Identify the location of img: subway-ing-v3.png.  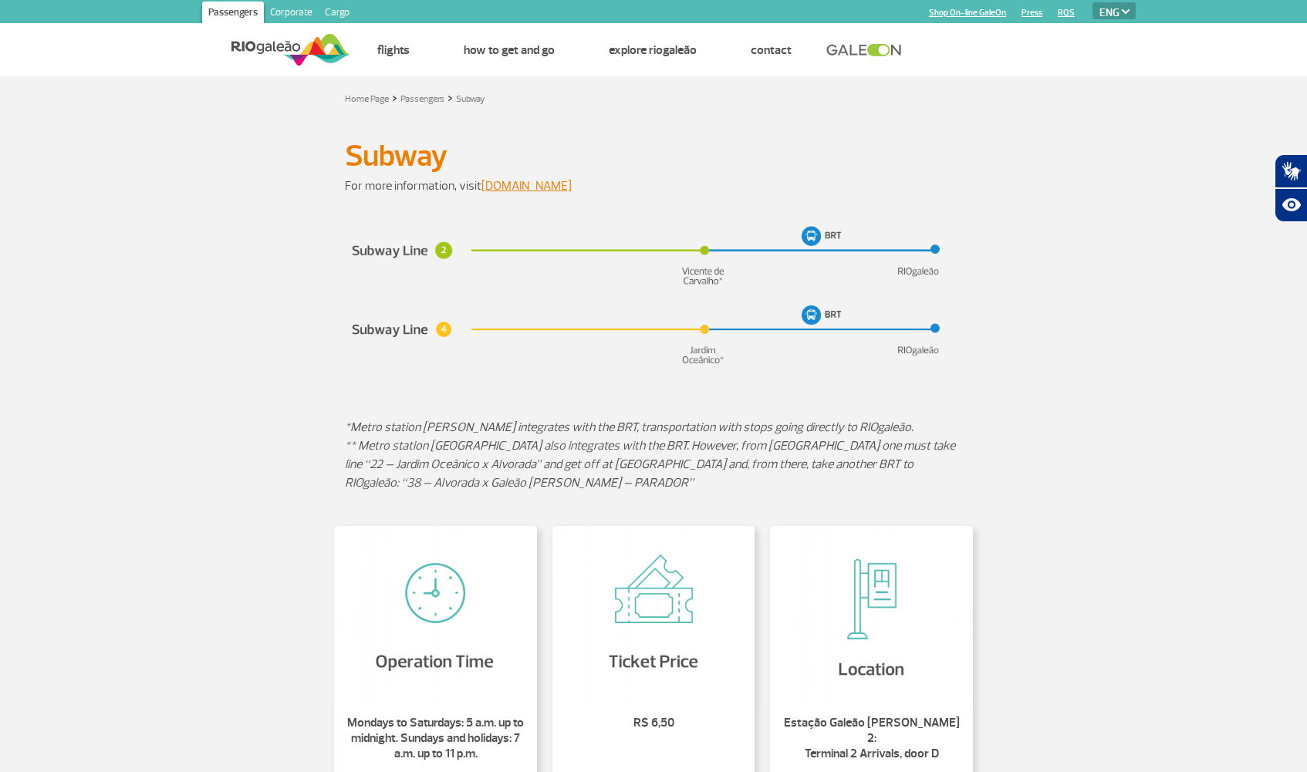
(653, 296).